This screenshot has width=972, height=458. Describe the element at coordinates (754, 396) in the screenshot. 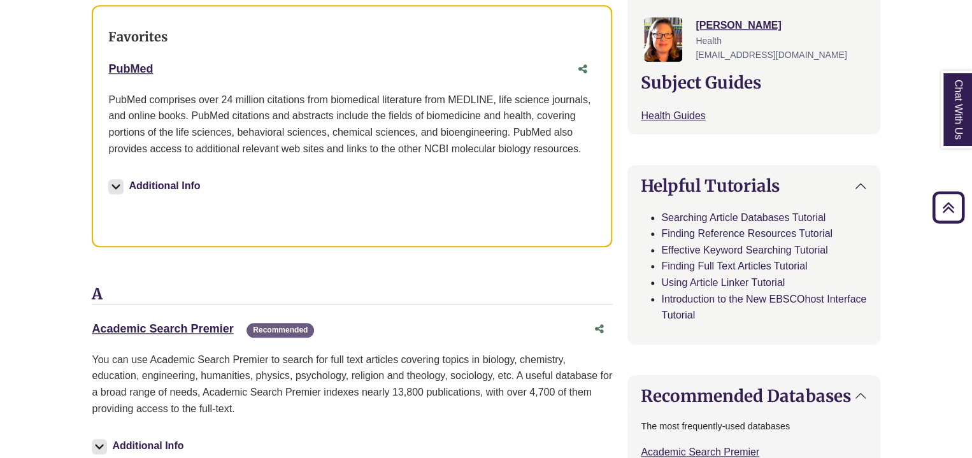

I see `button: Recommended Databases` at that location.